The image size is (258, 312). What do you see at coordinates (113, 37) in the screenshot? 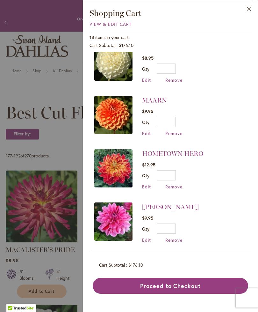
I see `span: items in your cart.` at bounding box center [113, 37].